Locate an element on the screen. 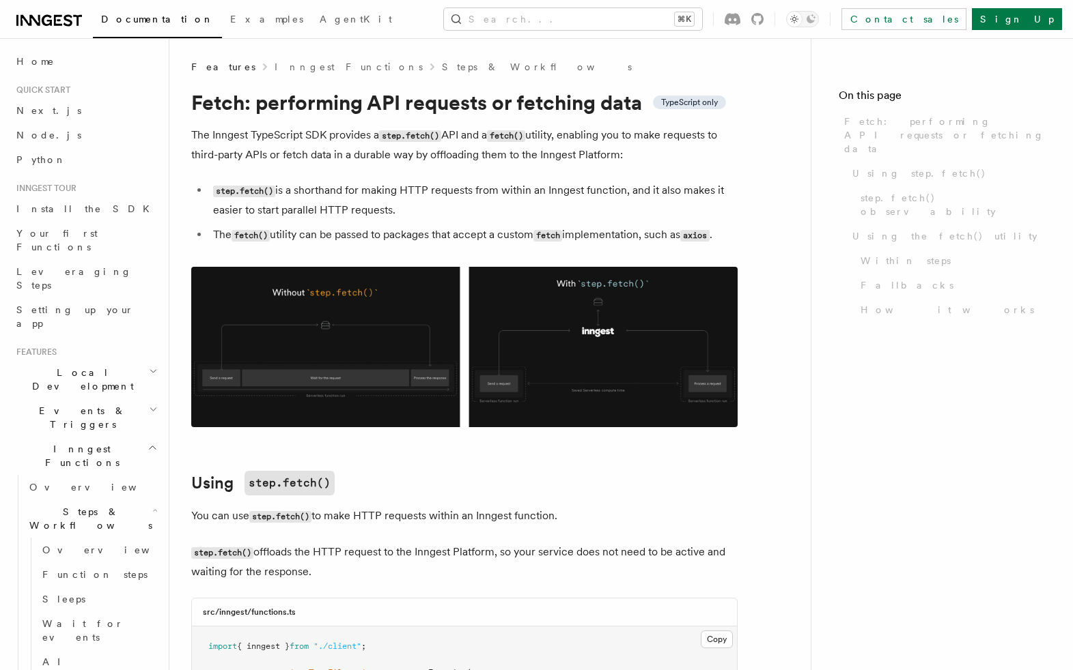 Image resolution: width=1073 pixels, height=670 pixels. code: axios is located at coordinates (694, 236).